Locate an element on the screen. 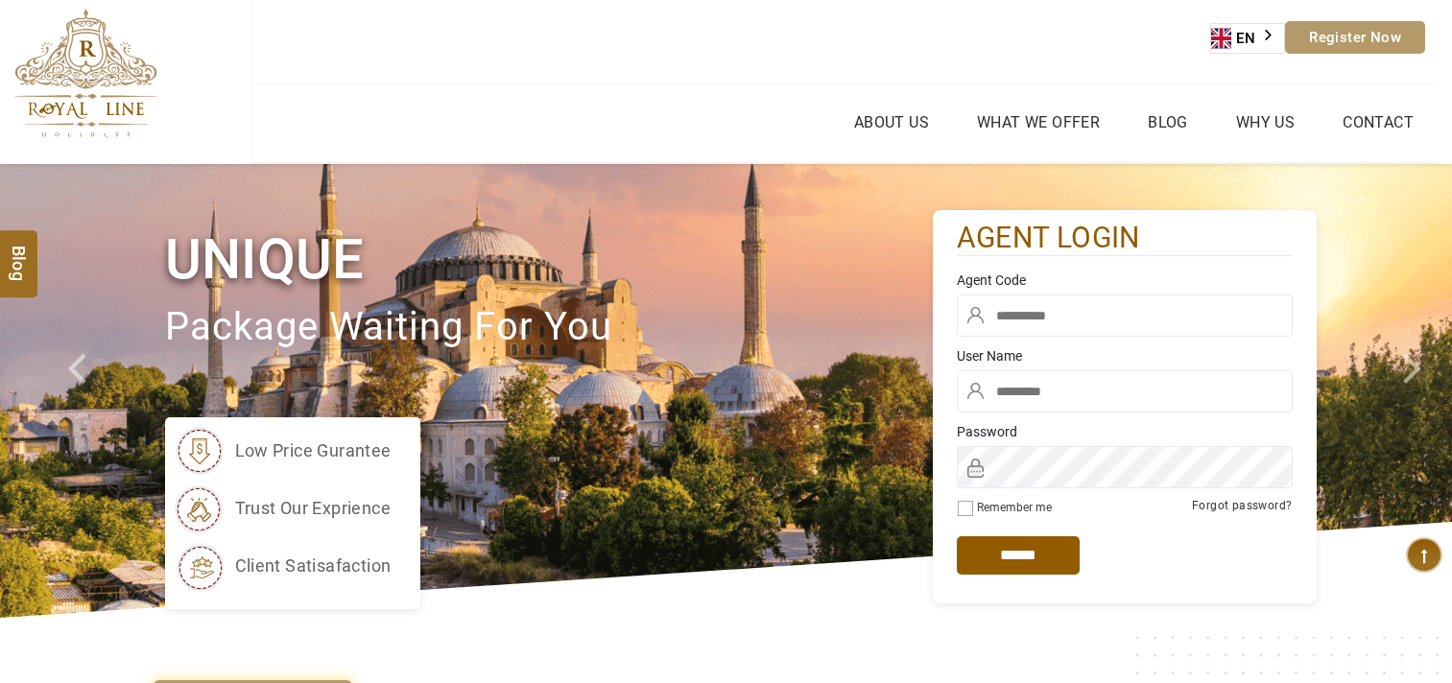 The image size is (1452, 683). a: Forgot password? is located at coordinates (1242, 506).